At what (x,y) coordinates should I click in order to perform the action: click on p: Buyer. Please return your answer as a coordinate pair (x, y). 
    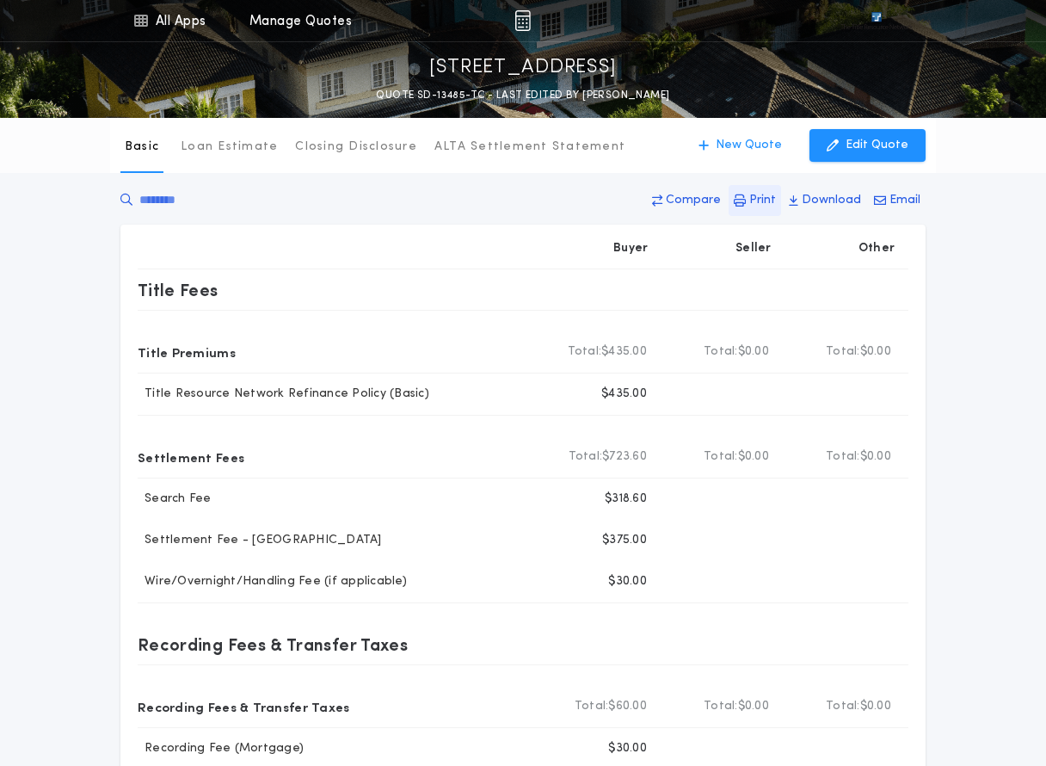
    Looking at the image, I should click on (631, 249).